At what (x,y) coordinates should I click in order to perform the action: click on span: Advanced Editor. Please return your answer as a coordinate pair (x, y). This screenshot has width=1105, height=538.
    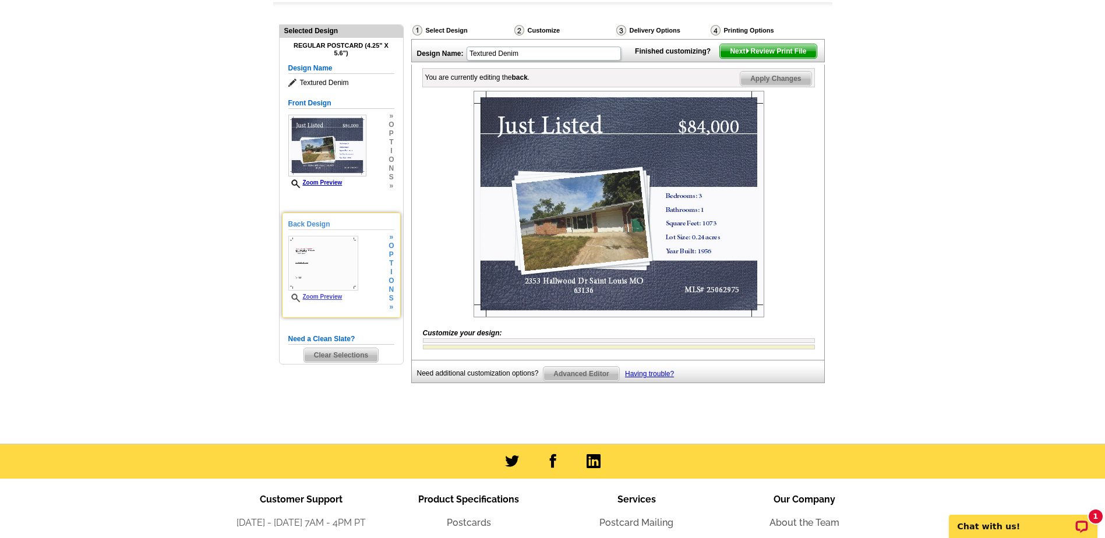
    Looking at the image, I should click on (581, 374).